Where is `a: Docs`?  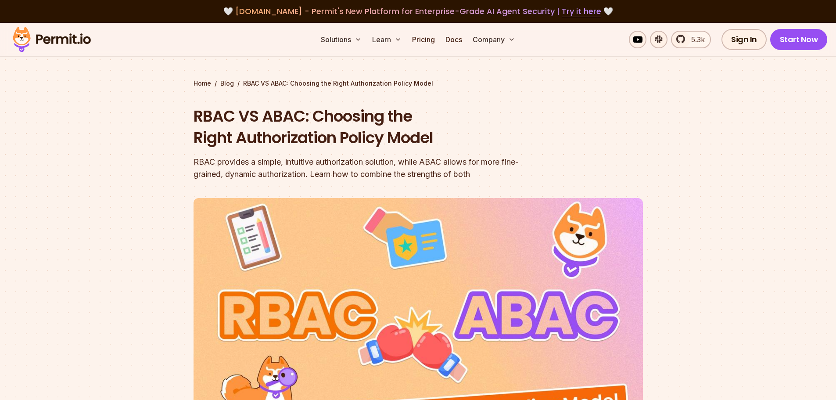 a: Docs is located at coordinates (454, 39).